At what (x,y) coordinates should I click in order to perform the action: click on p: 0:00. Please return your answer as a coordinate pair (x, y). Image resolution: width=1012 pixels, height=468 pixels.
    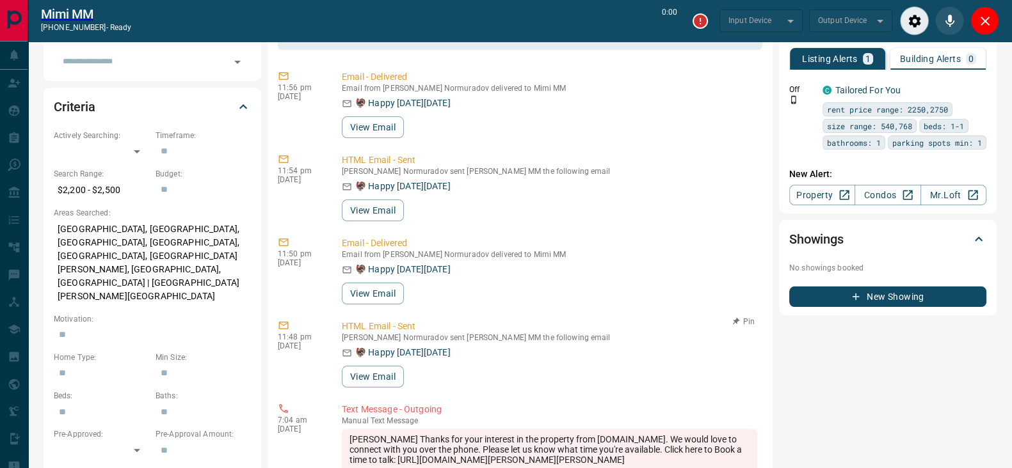
    Looking at the image, I should click on (669, 20).